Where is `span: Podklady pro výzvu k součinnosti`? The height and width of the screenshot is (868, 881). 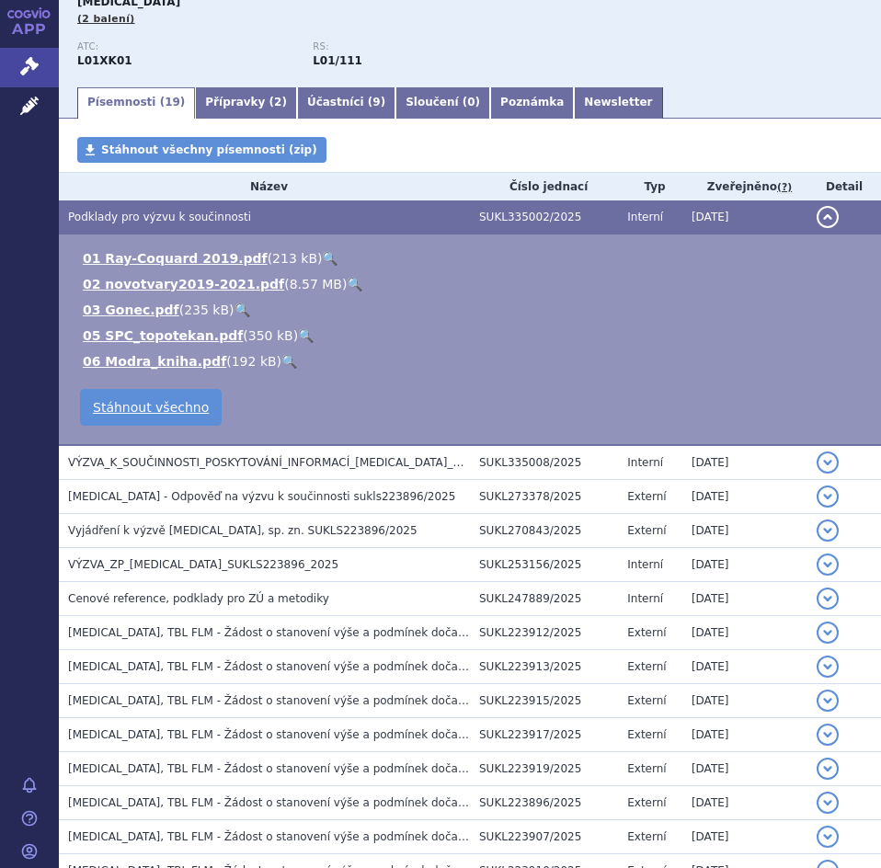
span: Podklady pro výzvu k součinnosti is located at coordinates (159, 217).